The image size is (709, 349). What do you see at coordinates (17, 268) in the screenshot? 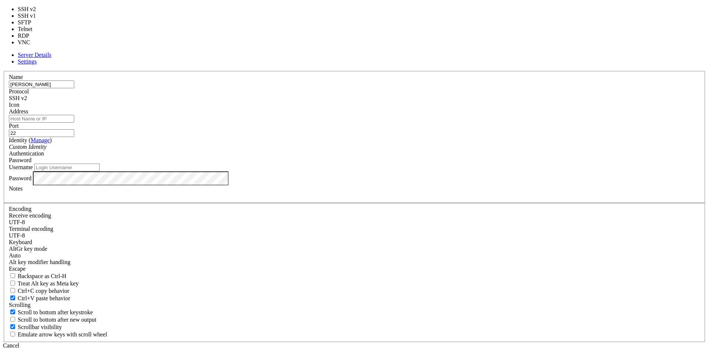
I see `span: Escape` at bounding box center [17, 268].